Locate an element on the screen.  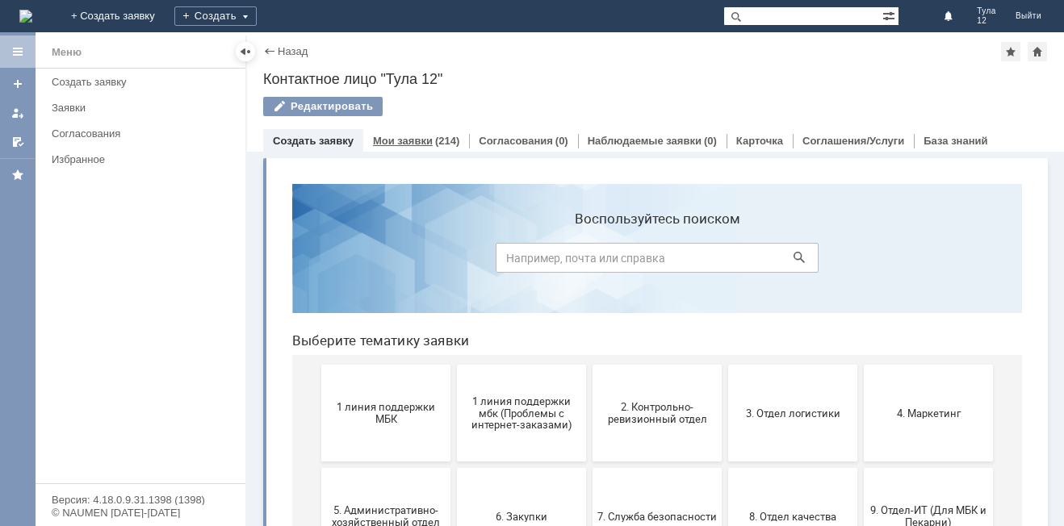
div: Меню is located at coordinates (66, 52).